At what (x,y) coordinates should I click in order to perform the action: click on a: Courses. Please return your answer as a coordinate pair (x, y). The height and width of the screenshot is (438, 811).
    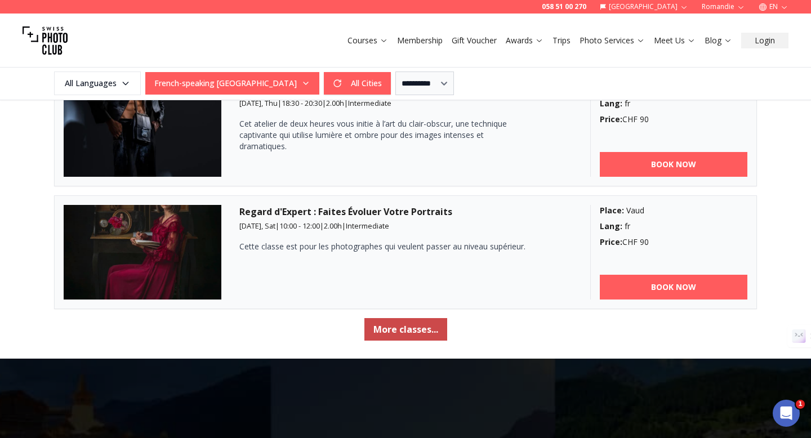
    Looking at the image, I should click on (368, 41).